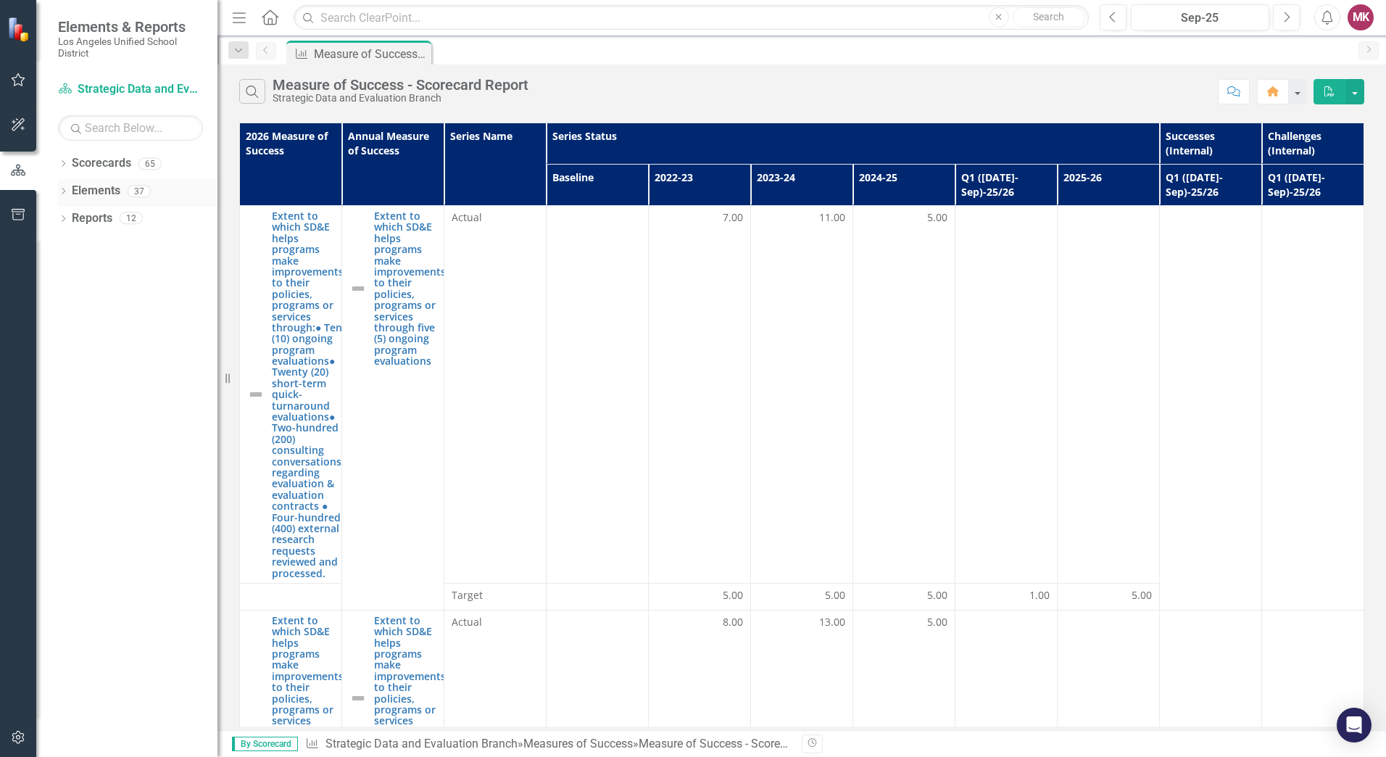  Describe the element at coordinates (400, 98) in the screenshot. I see `div: Strategic Data and Evaluation Branch` at that location.